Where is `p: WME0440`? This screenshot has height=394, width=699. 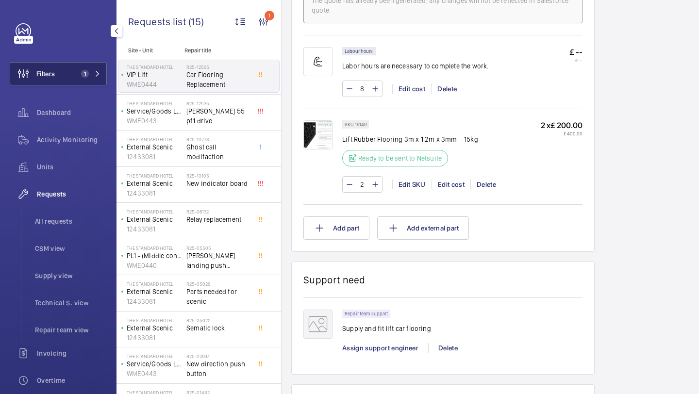 p: WME0440 is located at coordinates (154, 266).